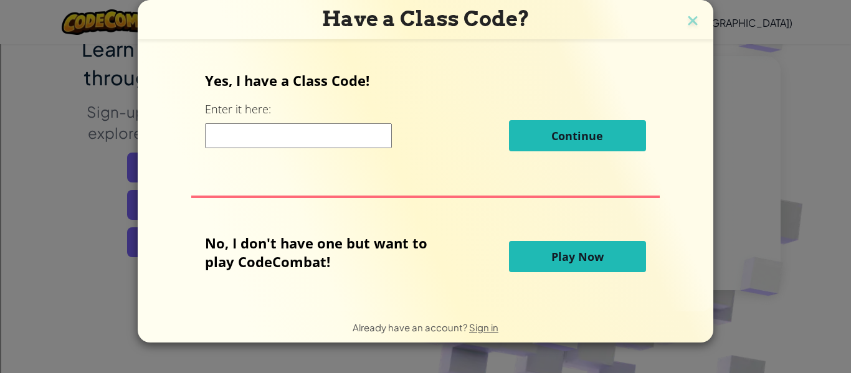 The height and width of the screenshot is (373, 851). What do you see at coordinates (577, 136) in the screenshot?
I see `span: Continue` at bounding box center [577, 136].